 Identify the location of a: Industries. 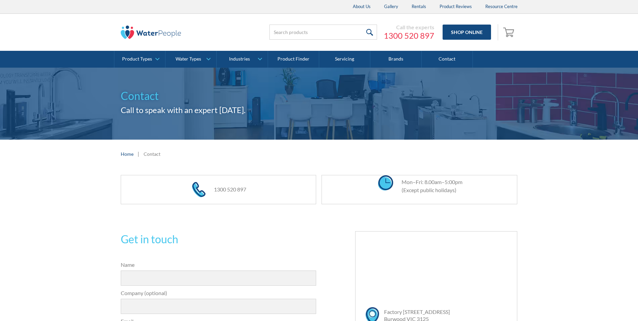
(242, 59).